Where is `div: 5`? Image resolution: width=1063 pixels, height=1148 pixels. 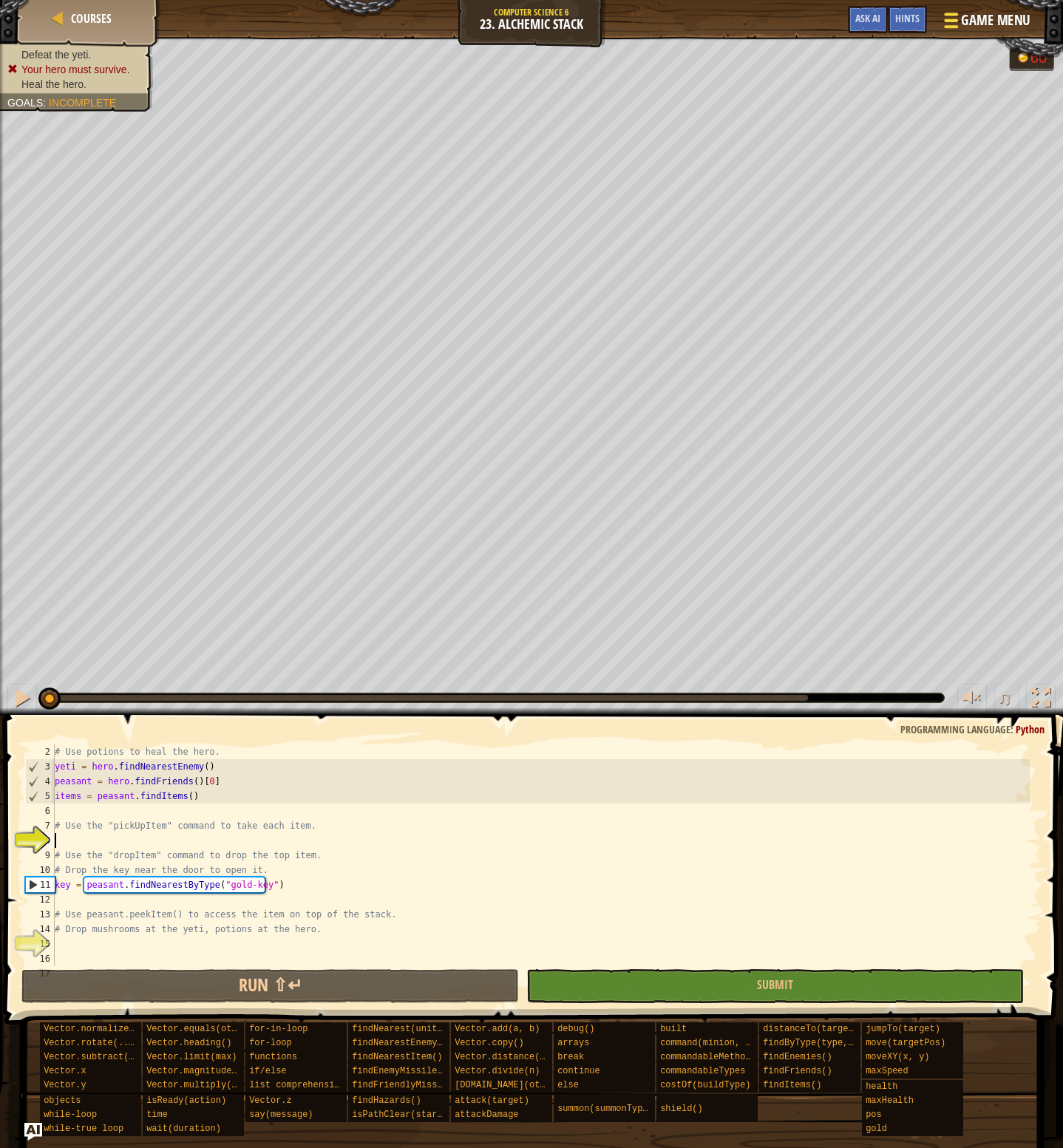
div: 5 is located at coordinates (40, 796).